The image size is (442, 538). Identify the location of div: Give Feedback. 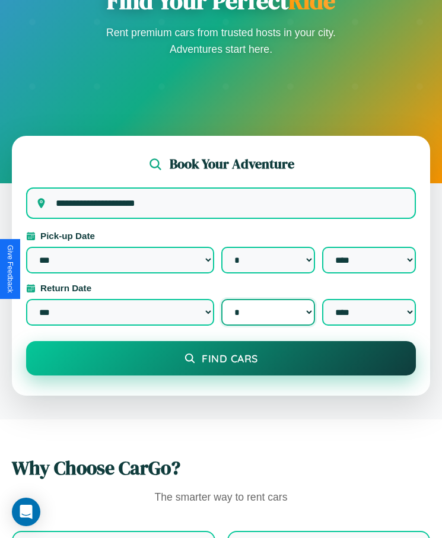
(10, 269).